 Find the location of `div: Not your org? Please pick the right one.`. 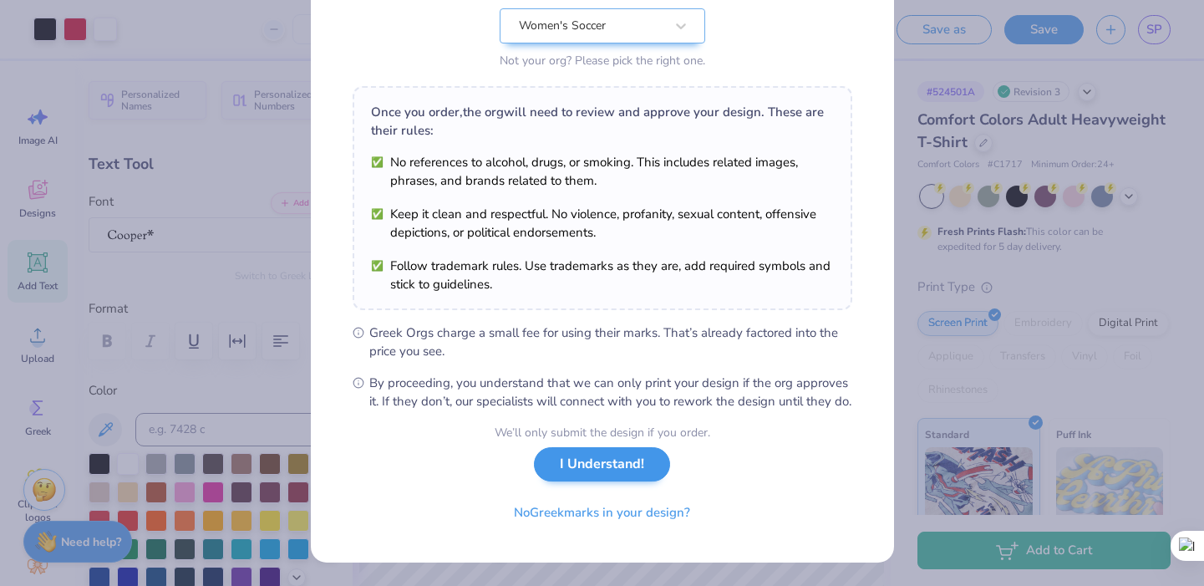

div: Not your org? Please pick the right one. is located at coordinates (602, 60).